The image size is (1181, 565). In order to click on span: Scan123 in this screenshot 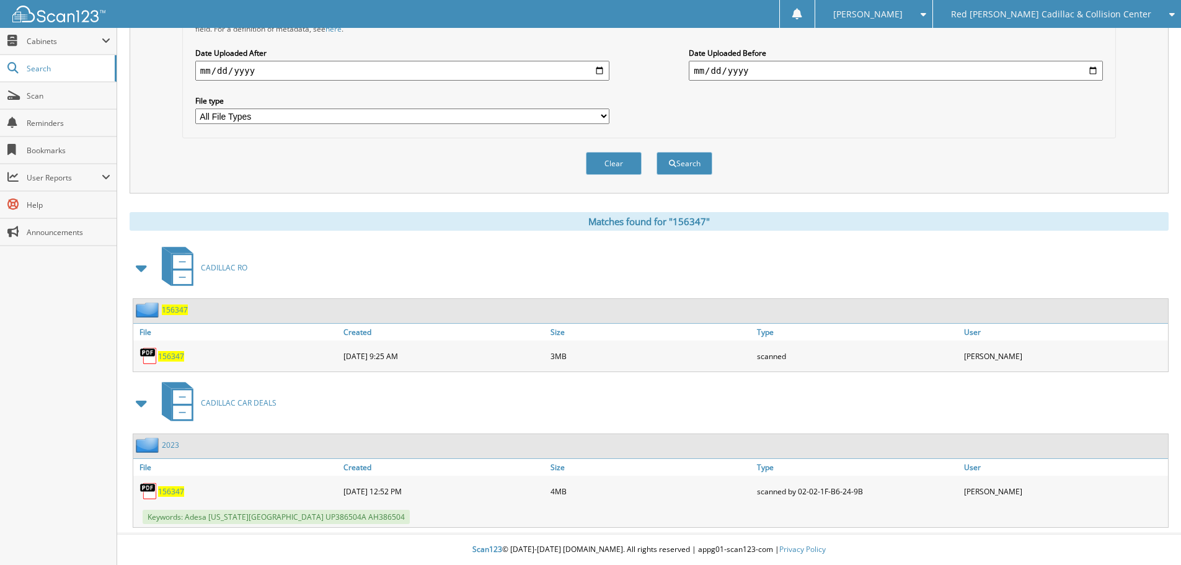, I will do `click(487, 549)`.